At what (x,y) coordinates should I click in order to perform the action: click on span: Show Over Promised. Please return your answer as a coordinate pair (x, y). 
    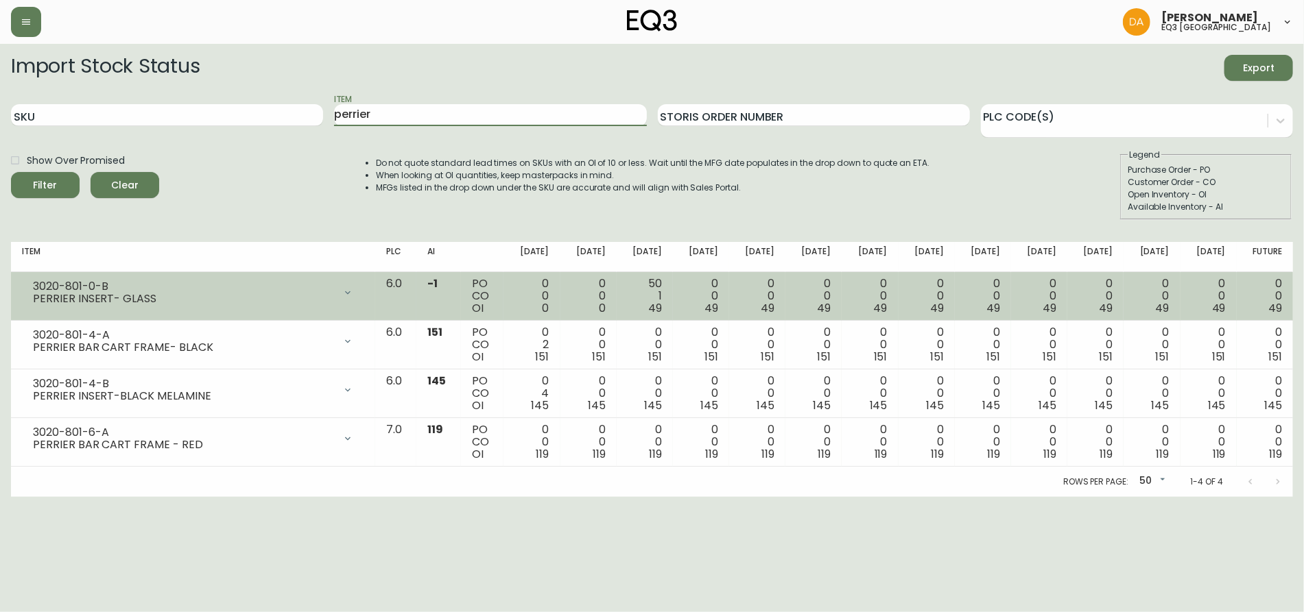
    Looking at the image, I should click on (75, 160).